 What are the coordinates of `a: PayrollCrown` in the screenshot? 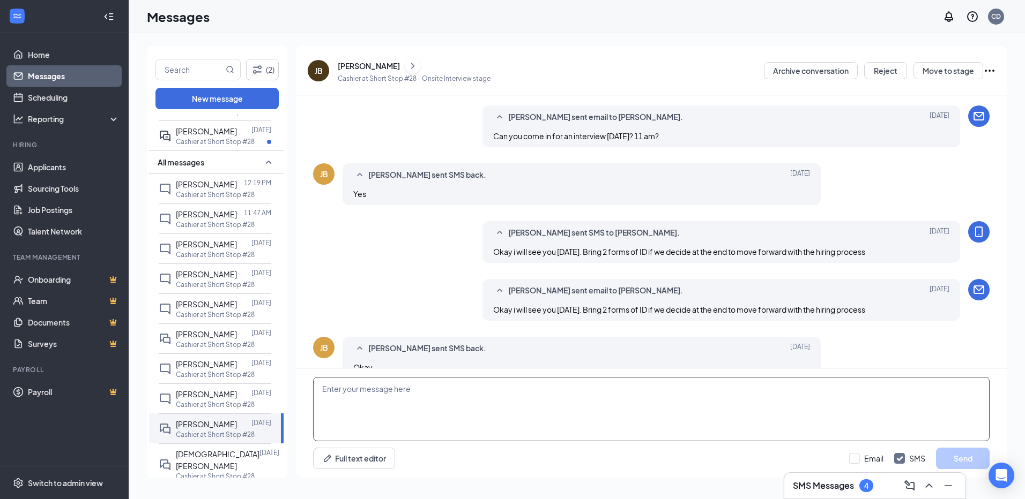 It's located at (73, 392).